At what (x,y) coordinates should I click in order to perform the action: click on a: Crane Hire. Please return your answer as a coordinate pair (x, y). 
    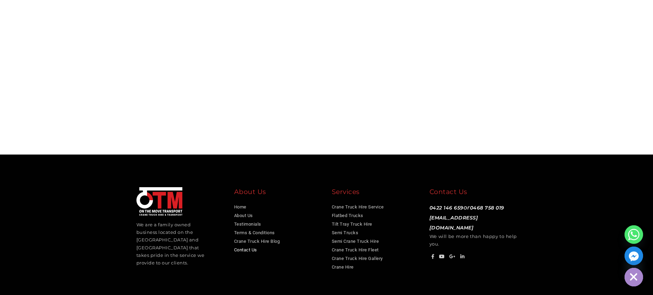
    Looking at the image, I should click on (343, 266).